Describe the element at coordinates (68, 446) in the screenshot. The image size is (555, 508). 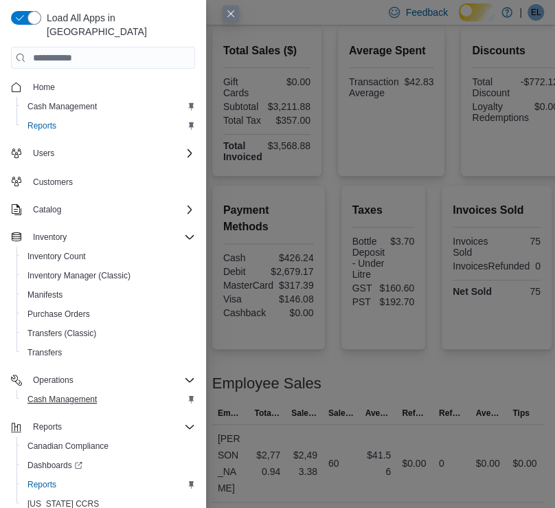
I see `a: Canadian Compliance` at that location.